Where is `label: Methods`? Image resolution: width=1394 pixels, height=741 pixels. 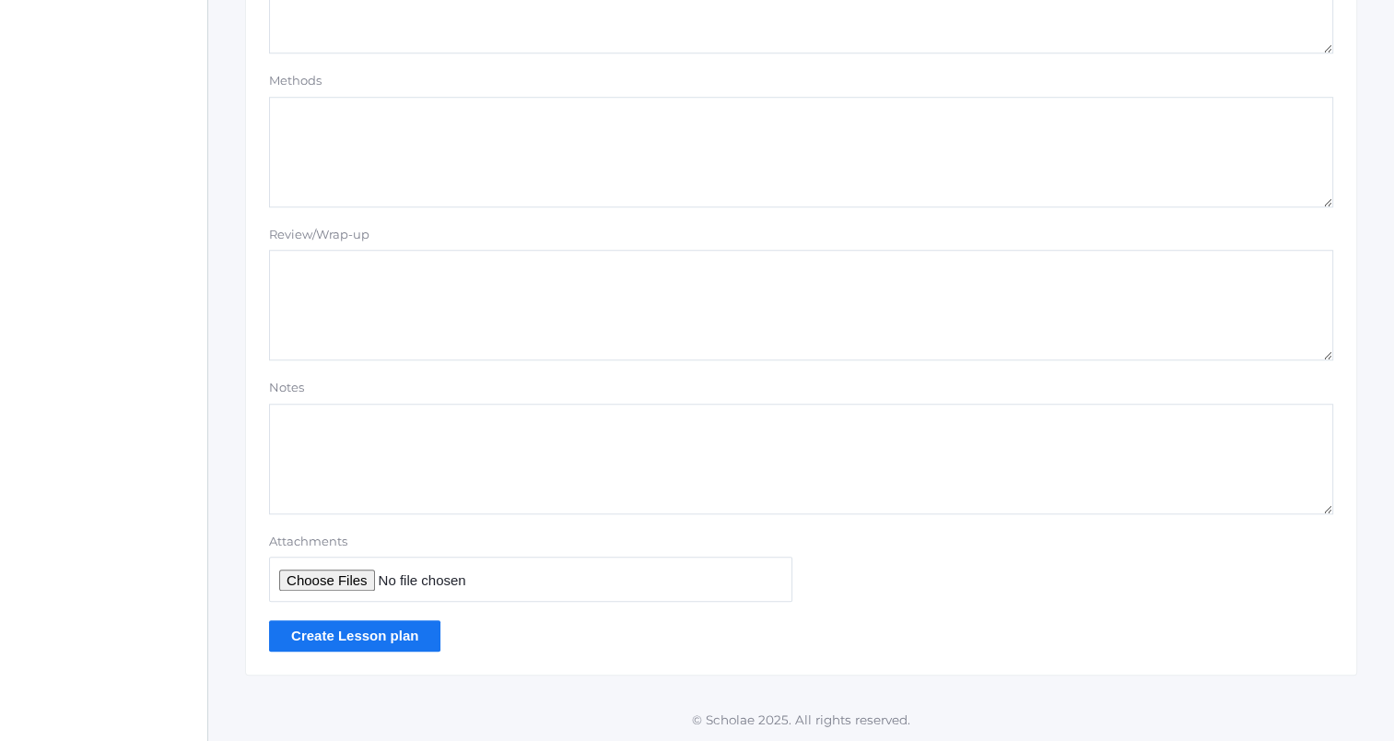
label: Methods is located at coordinates (295, 81).